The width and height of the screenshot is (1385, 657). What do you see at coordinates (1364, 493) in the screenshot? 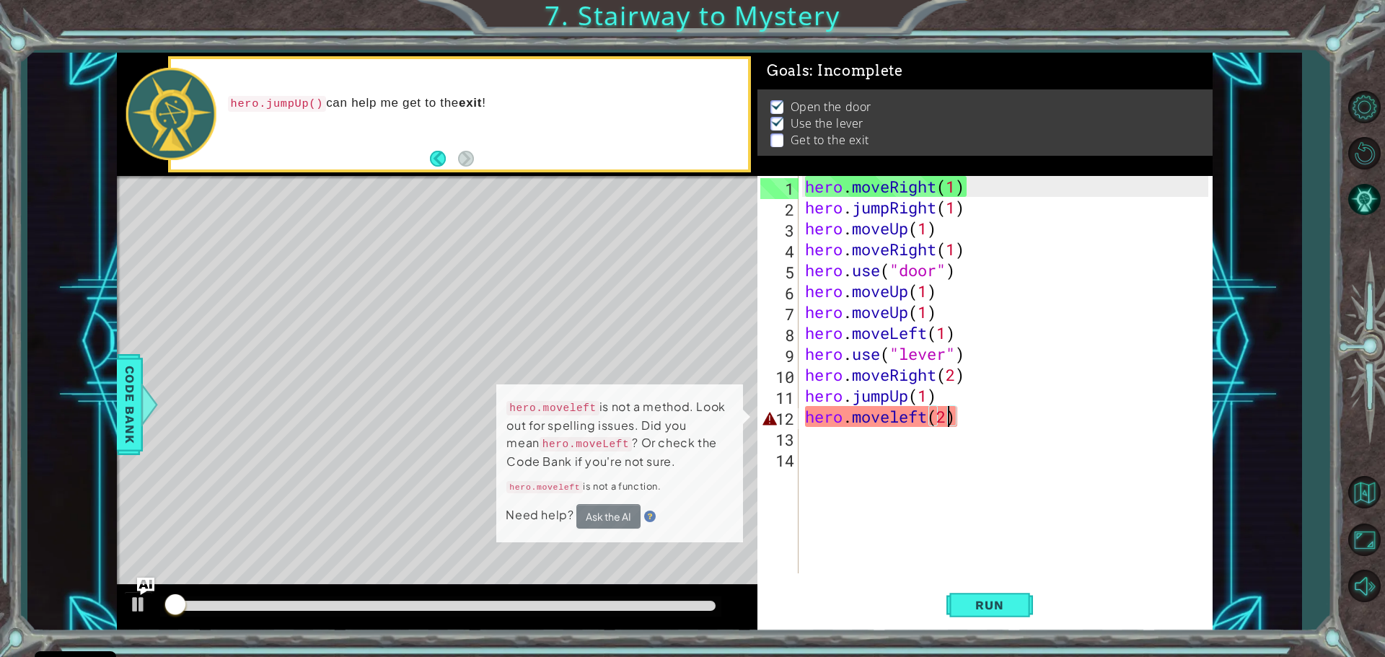
I see `a: Back to Map` at bounding box center [1364, 493].